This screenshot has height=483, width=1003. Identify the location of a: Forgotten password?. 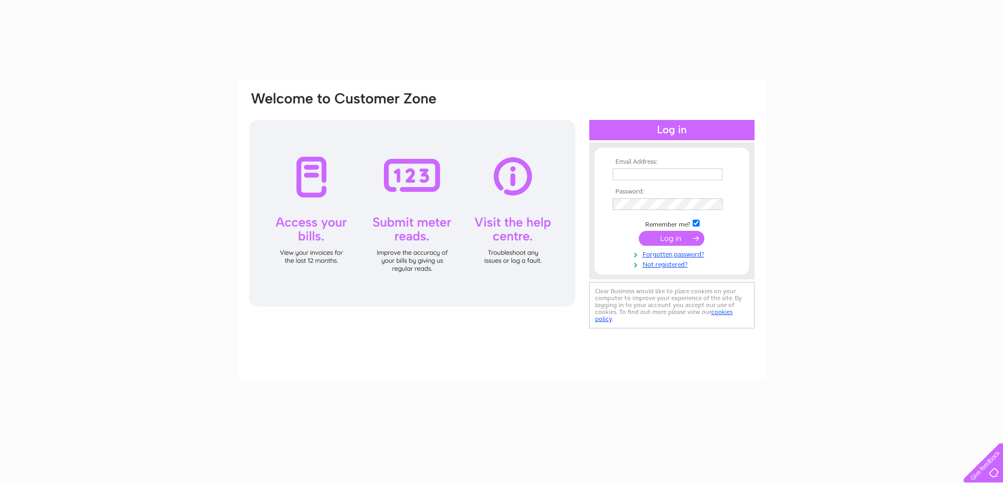
(673, 253).